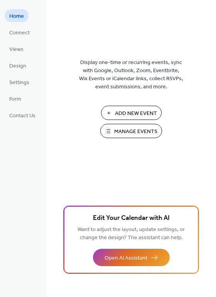 The image size is (216, 297). What do you see at coordinates (18, 66) in the screenshot?
I see `span: Design` at bounding box center [18, 66].